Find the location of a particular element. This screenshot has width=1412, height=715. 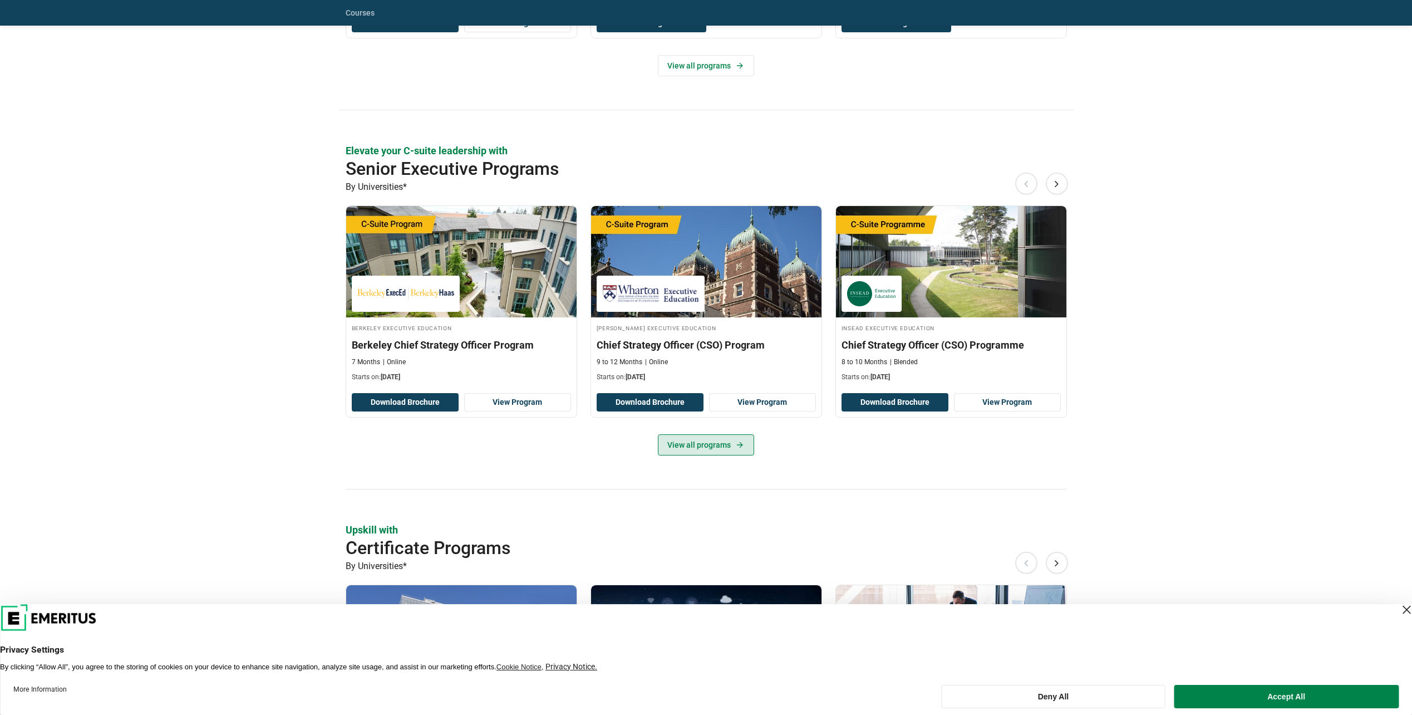

p: Elevate your C-suite leadership with is located at coordinates (706, 150).